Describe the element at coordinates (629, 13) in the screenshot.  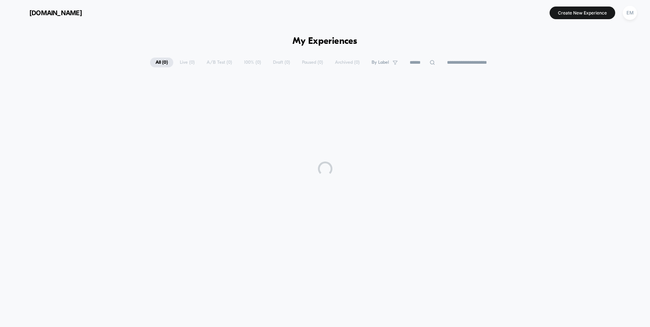
I see `button: EM` at that location.